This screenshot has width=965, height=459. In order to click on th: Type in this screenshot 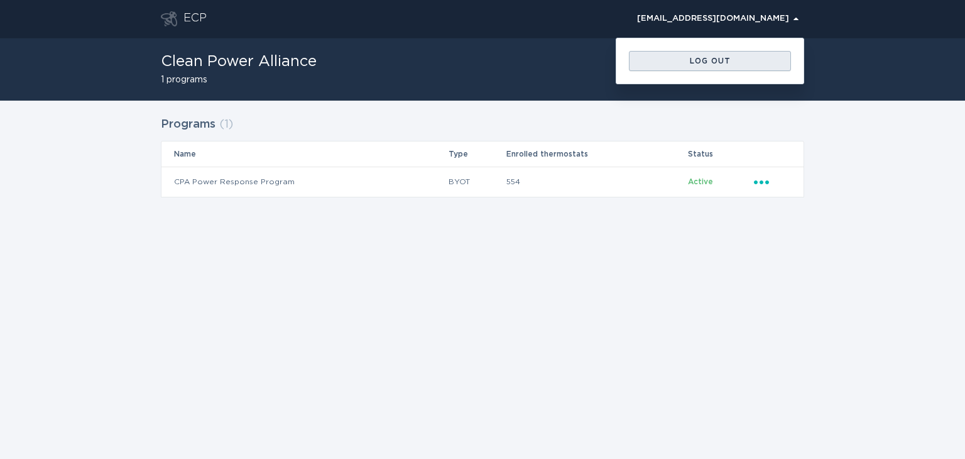, I will do `click(477, 154)`.